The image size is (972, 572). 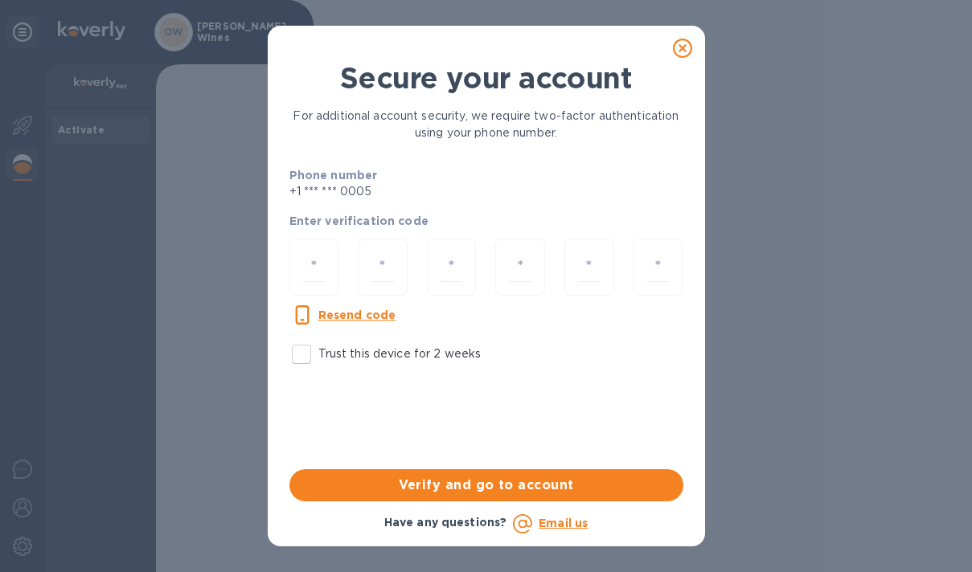 I want to click on u: Resend code, so click(x=357, y=315).